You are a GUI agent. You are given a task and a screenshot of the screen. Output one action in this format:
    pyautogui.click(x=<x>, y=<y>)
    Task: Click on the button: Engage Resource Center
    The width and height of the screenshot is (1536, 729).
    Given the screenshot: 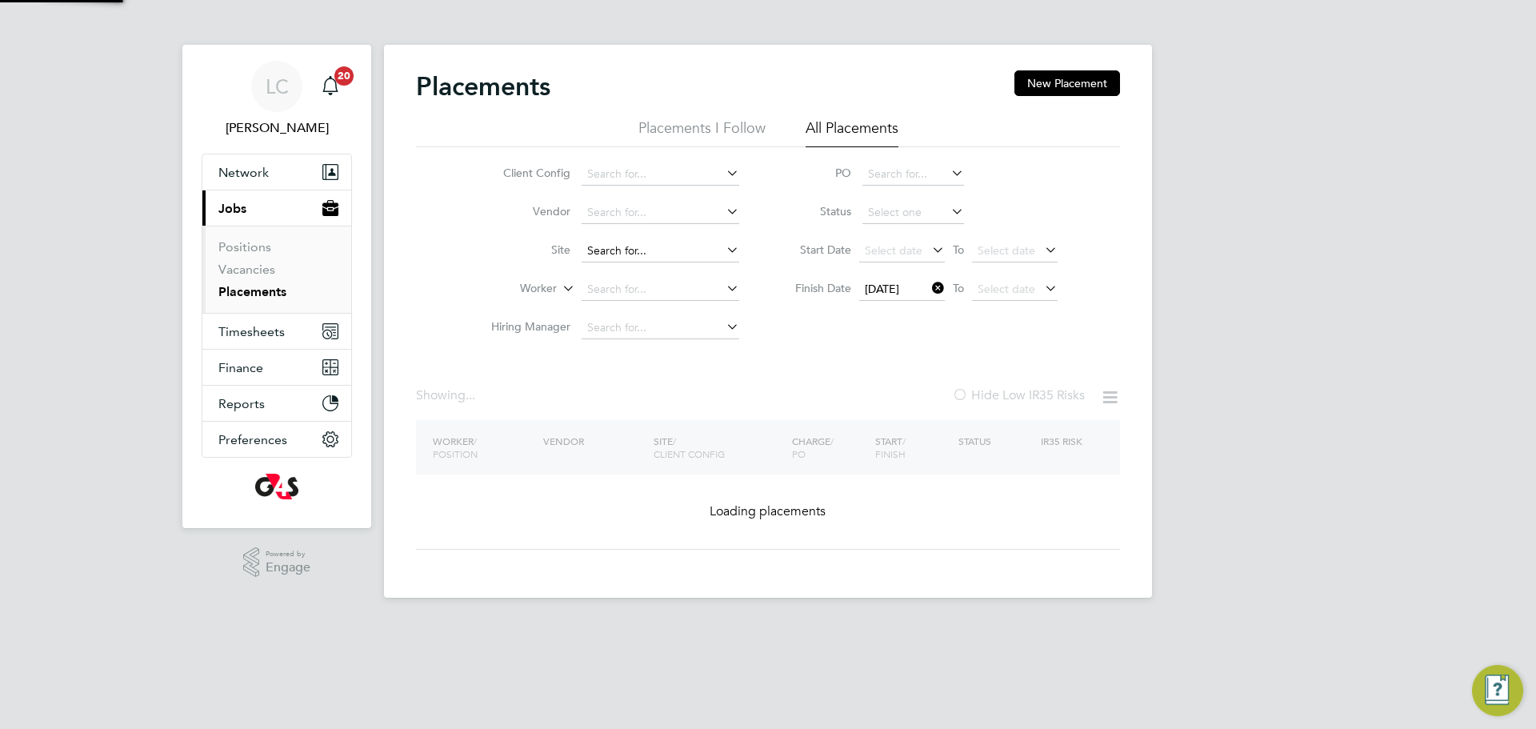 What is the action you would take?
    pyautogui.click(x=1498, y=691)
    